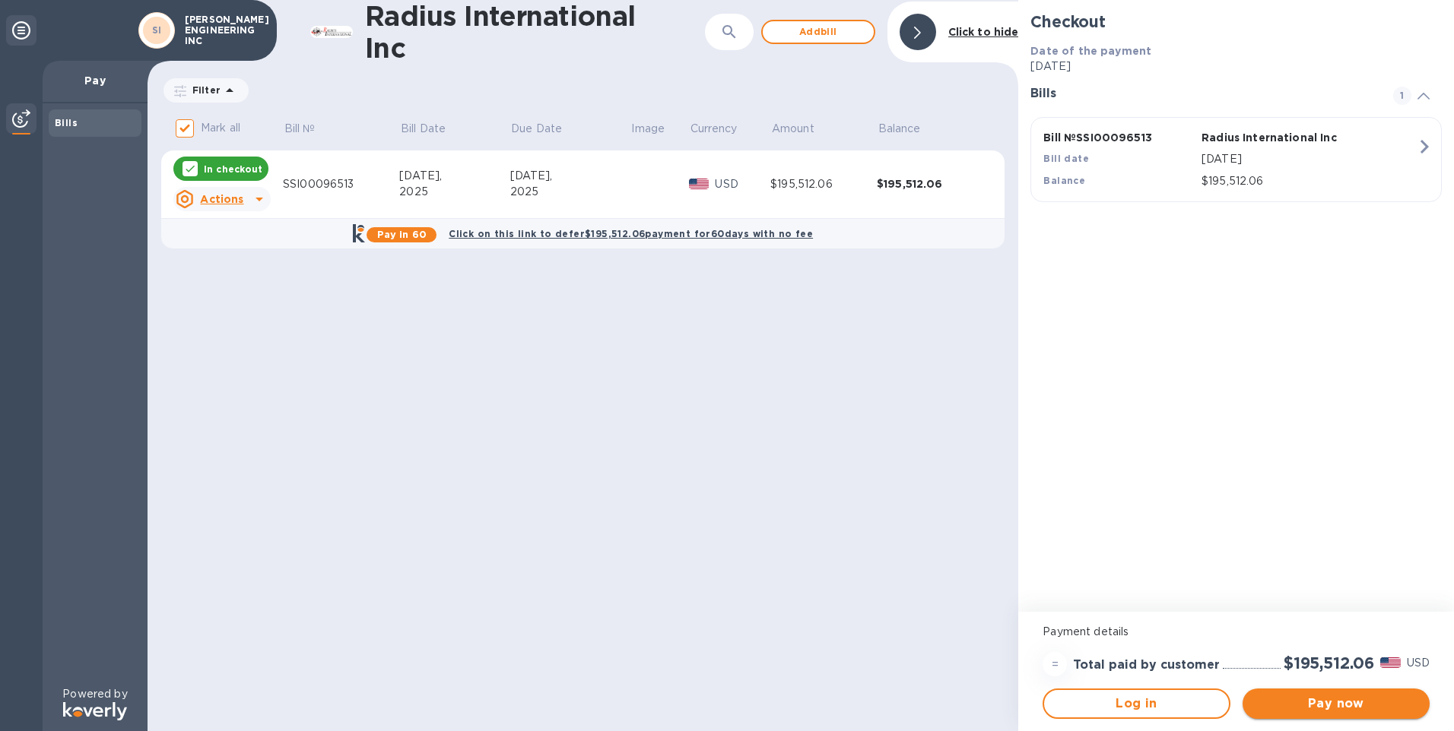 The height and width of the screenshot is (731, 1454). Describe the element at coordinates (1202, 94) in the screenshot. I see `h3: Bills` at that location.